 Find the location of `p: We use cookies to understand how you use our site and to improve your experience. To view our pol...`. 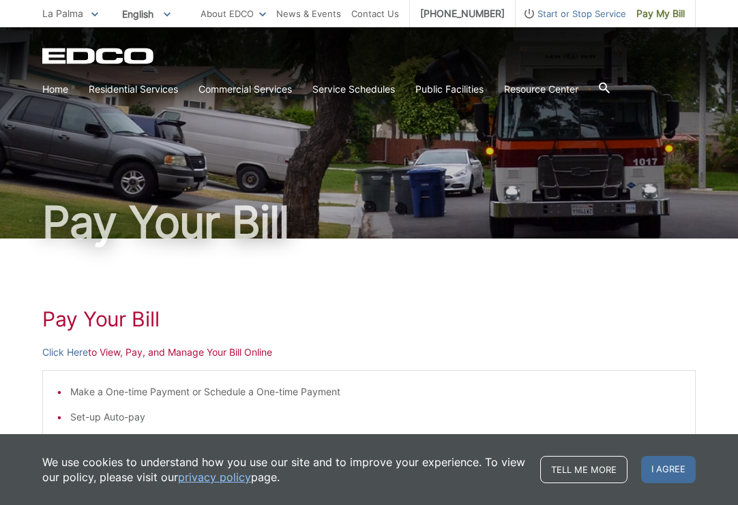

p: We use cookies to understand how you use our site and to improve your experience. To view our pol... is located at coordinates (284, 470).